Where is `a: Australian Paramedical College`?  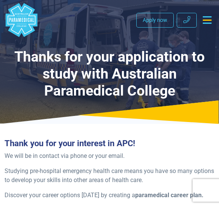 a: Australian Paramedical College is located at coordinates (22, 20).